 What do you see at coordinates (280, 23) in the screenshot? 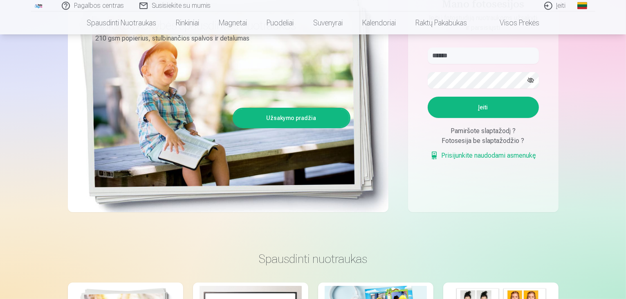
I see `a: Puodeliai` at bounding box center [280, 23].